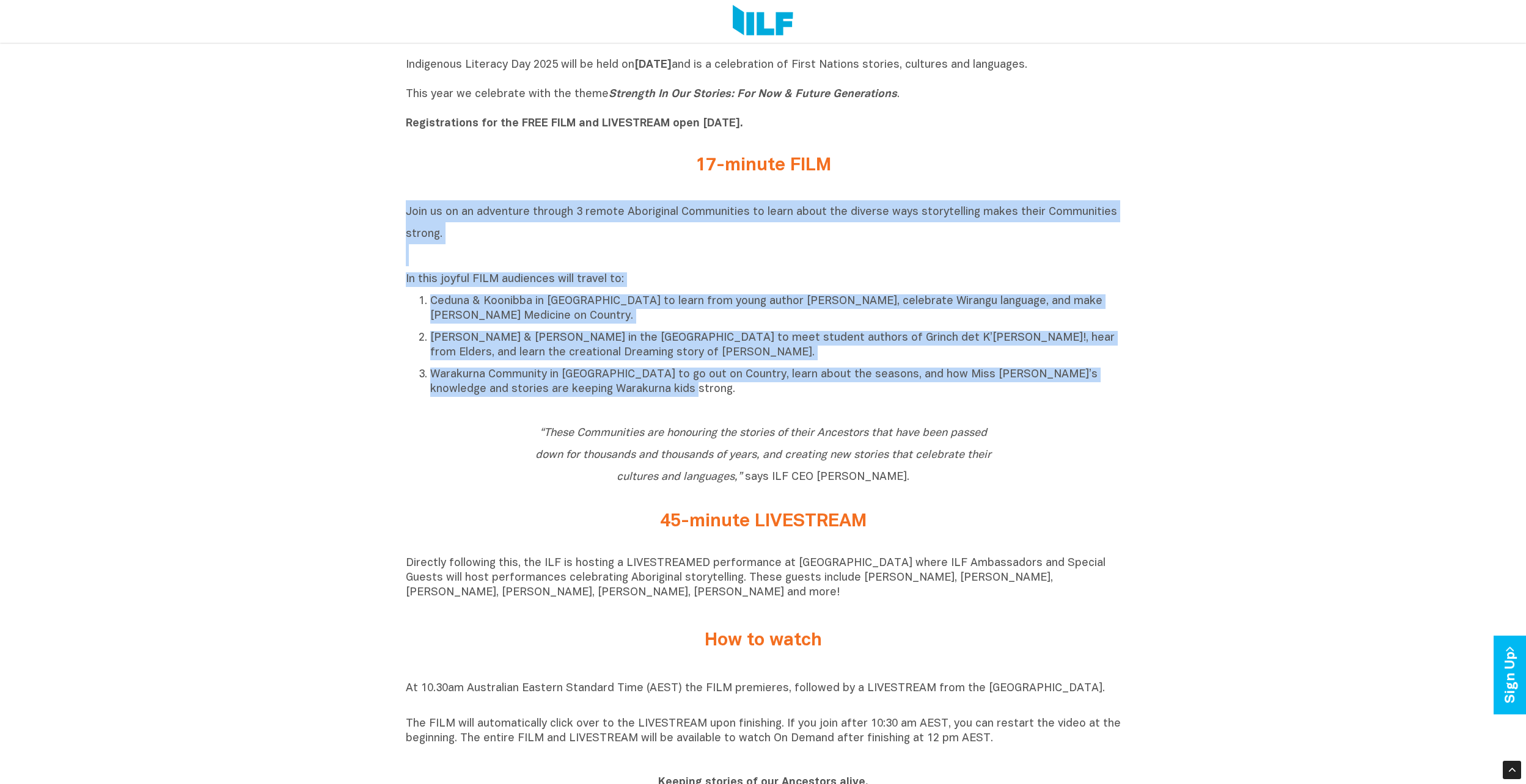 The width and height of the screenshot is (1526, 784). I want to click on h2: 45-minute LIVESTREAM, so click(763, 522).